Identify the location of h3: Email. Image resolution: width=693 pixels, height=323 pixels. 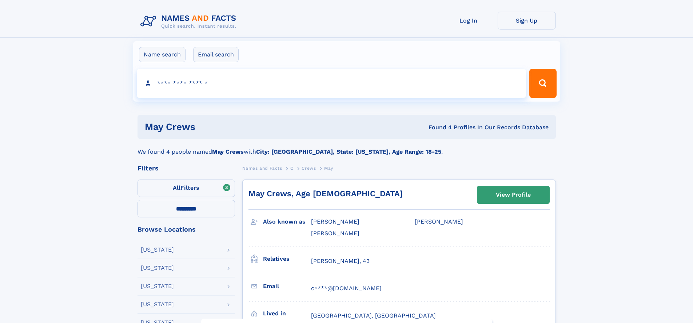
(287, 286).